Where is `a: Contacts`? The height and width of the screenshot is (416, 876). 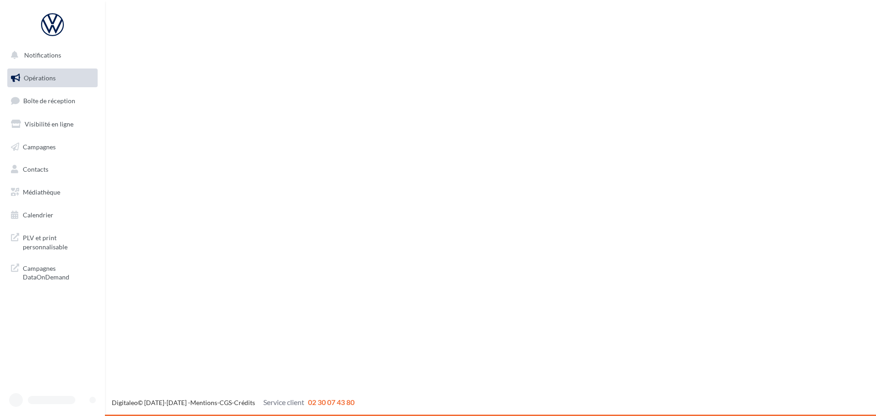
a: Contacts is located at coordinates (52, 169).